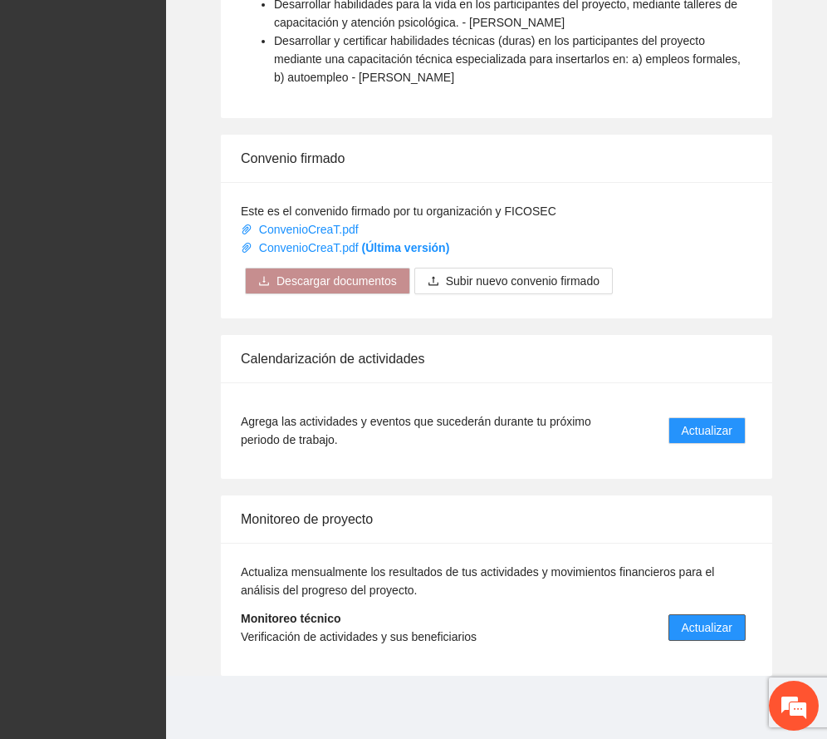  Describe the element at coordinates (513, 281) in the screenshot. I see `span: uploadSubir nuevo convenio firmado` at that location.